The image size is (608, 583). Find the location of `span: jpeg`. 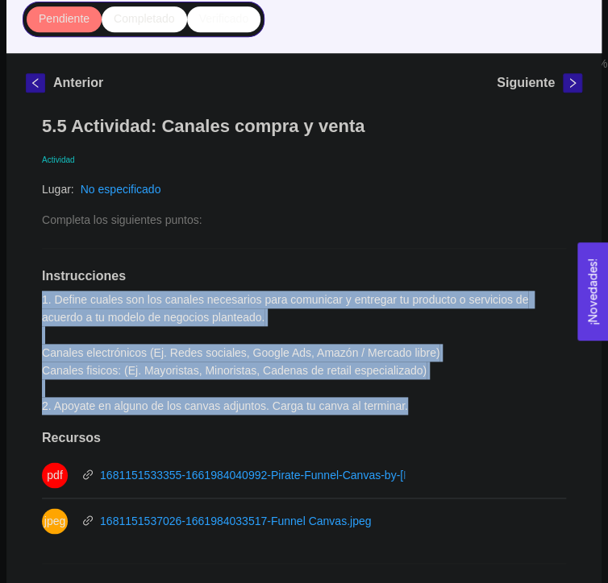

span: jpeg is located at coordinates (55, 521).